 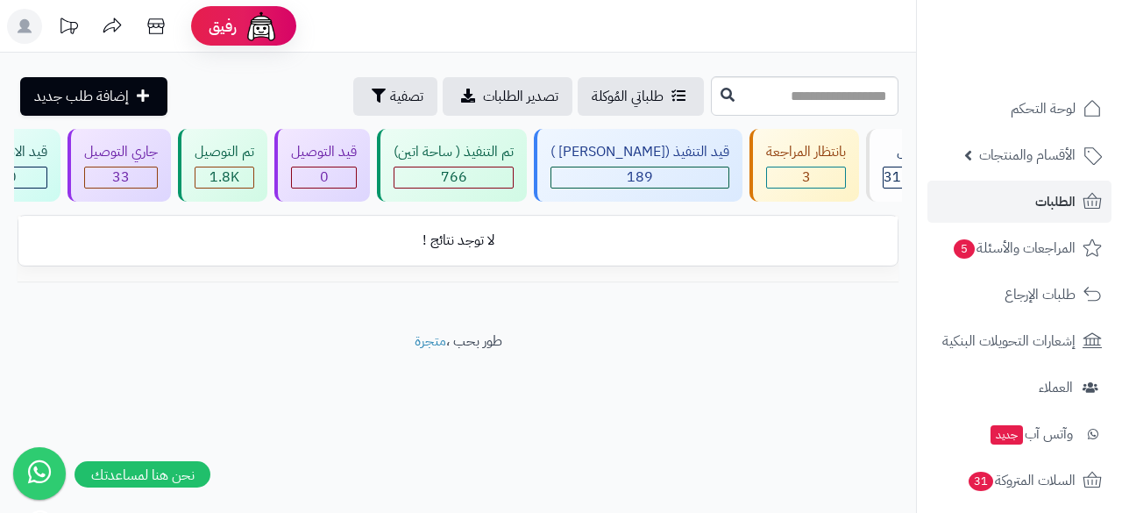 What do you see at coordinates (1020, 434) in the screenshot?
I see `a: وآتس آبجديد` at bounding box center [1020, 434].